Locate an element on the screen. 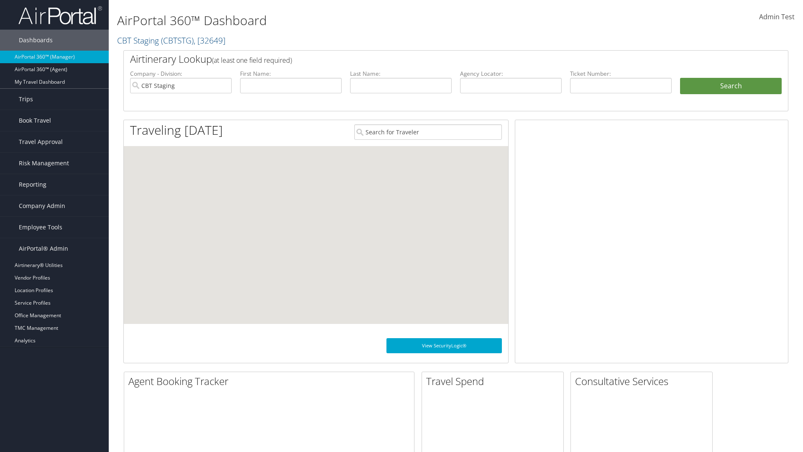 Image resolution: width=803 pixels, height=452 pixels. h2: Travel Spend is located at coordinates (495, 381).